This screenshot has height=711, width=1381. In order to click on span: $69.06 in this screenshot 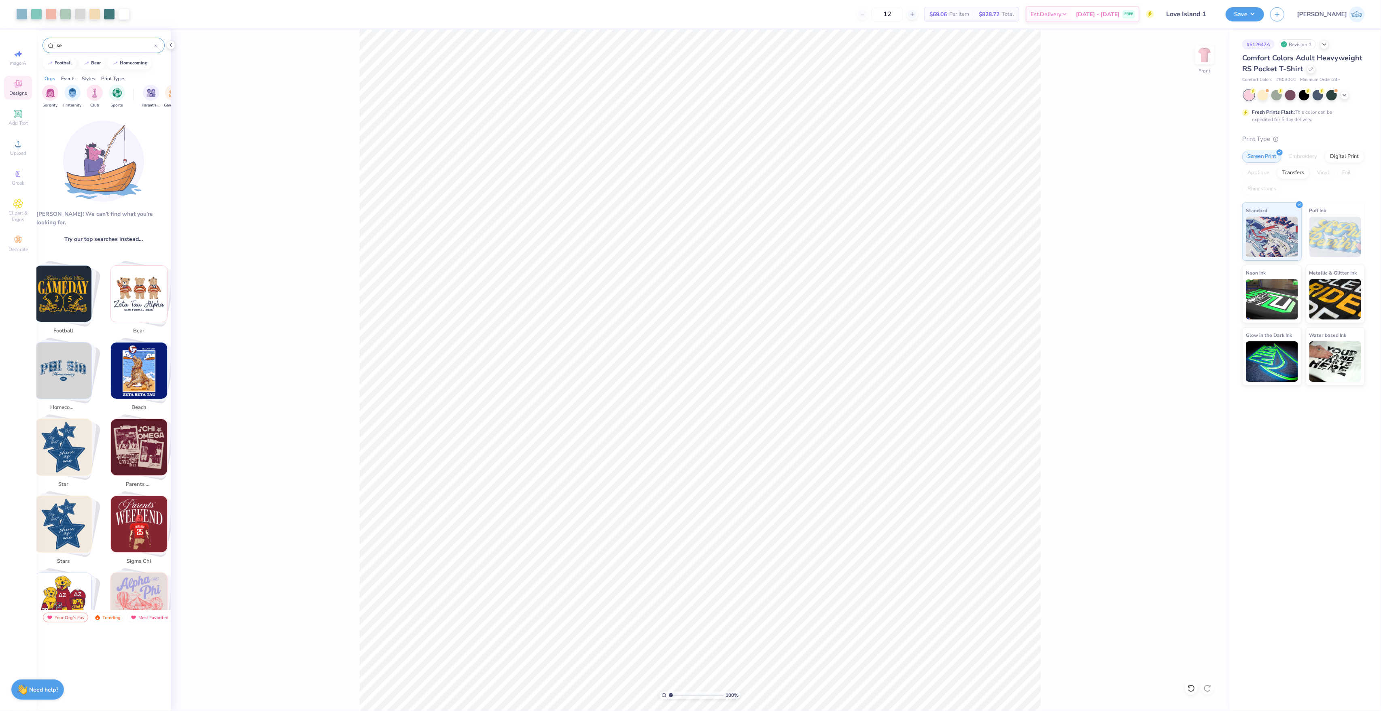, I will do `click(938, 14)`.